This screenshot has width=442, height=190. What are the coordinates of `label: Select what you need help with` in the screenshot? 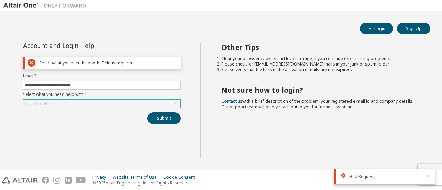 It's located at (102, 95).